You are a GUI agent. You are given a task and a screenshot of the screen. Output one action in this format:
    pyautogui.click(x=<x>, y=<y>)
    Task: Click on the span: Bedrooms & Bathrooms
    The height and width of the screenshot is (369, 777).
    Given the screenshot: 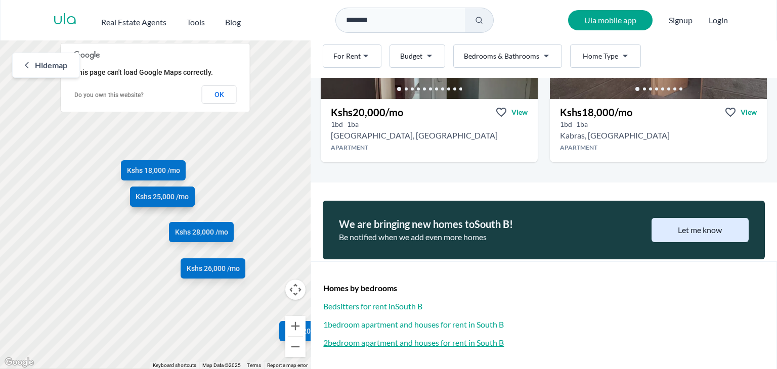 What is the action you would take?
    pyautogui.click(x=502, y=56)
    